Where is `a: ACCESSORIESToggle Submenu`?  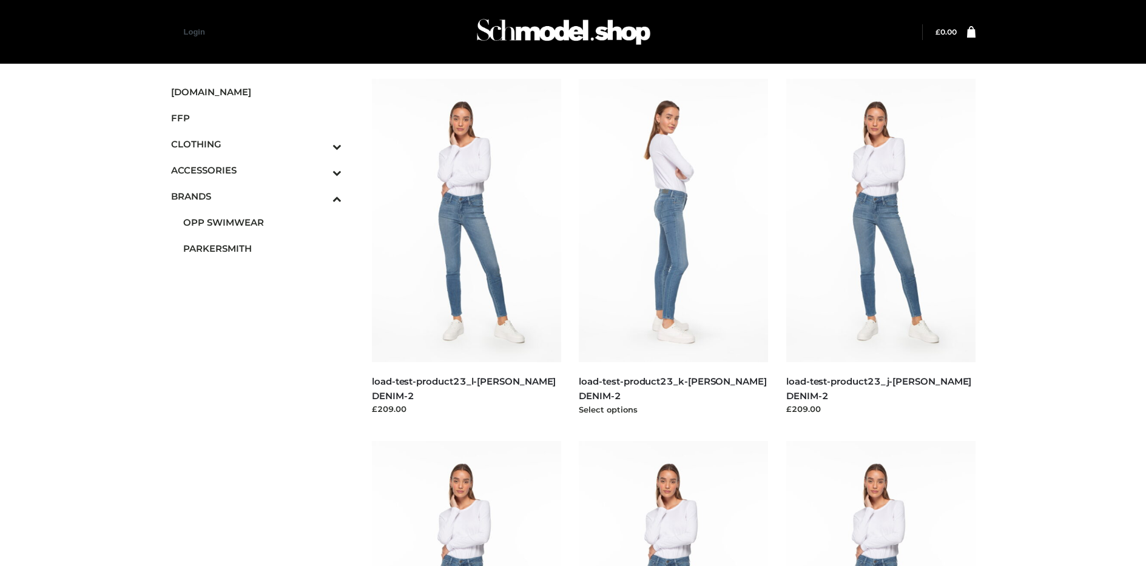
a: ACCESSORIESToggle Submenu is located at coordinates (257, 170).